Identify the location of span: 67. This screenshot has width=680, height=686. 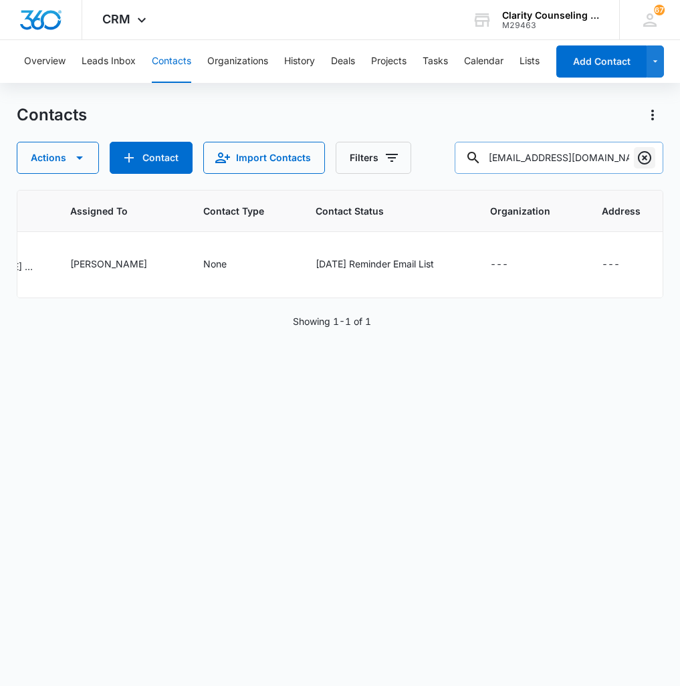
(659, 10).